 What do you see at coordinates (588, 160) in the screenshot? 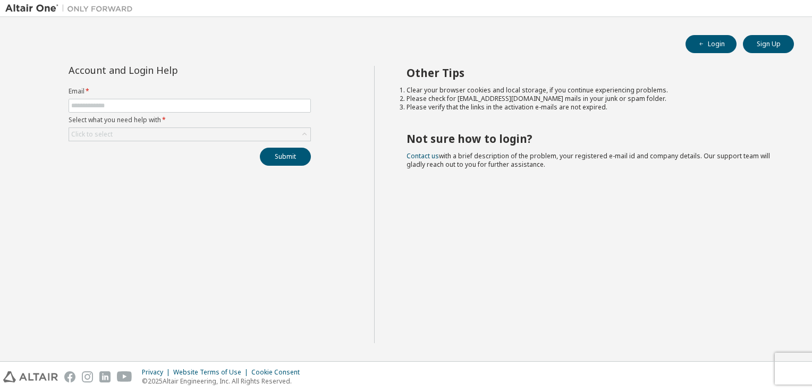
I see `span: with a brief description of the problem, your registered e-mail id and company details. Our suppo...` at bounding box center [588, 160].